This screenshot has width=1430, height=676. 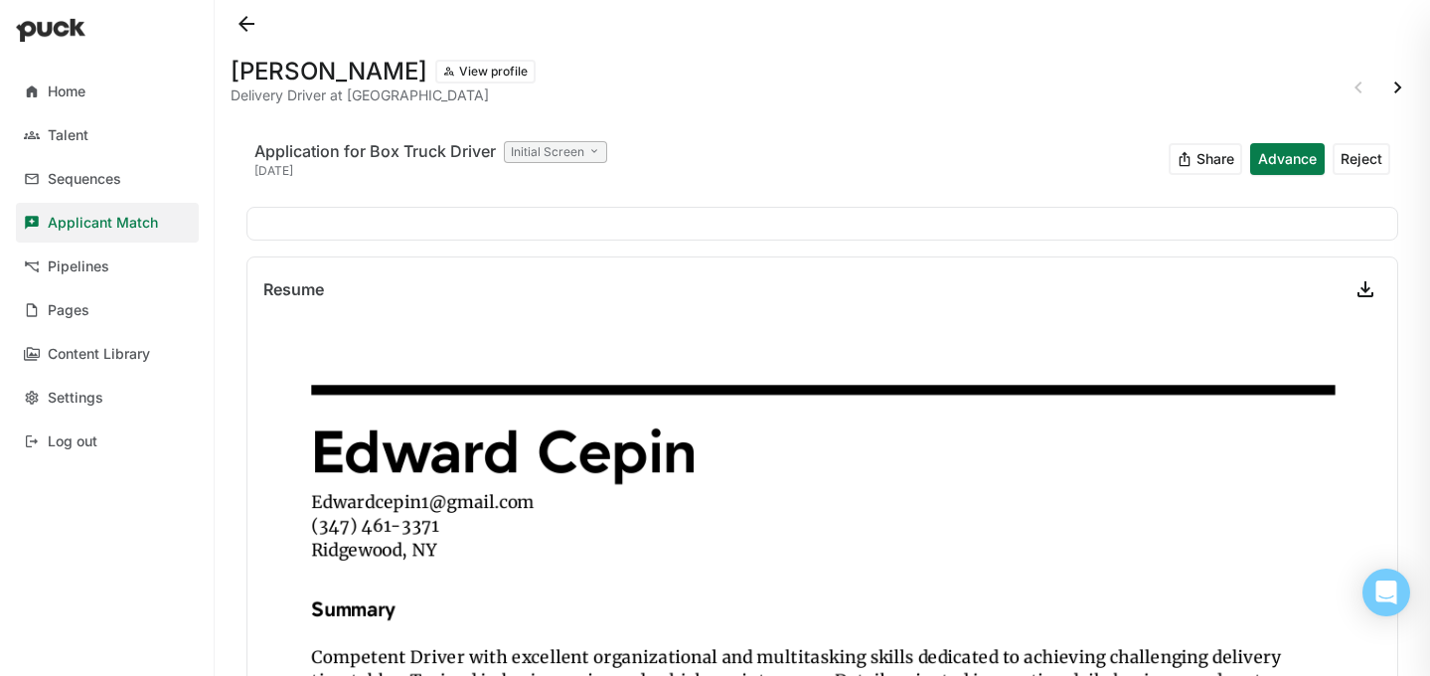 What do you see at coordinates (107, 310) in the screenshot?
I see `a: Pages` at bounding box center [107, 310].